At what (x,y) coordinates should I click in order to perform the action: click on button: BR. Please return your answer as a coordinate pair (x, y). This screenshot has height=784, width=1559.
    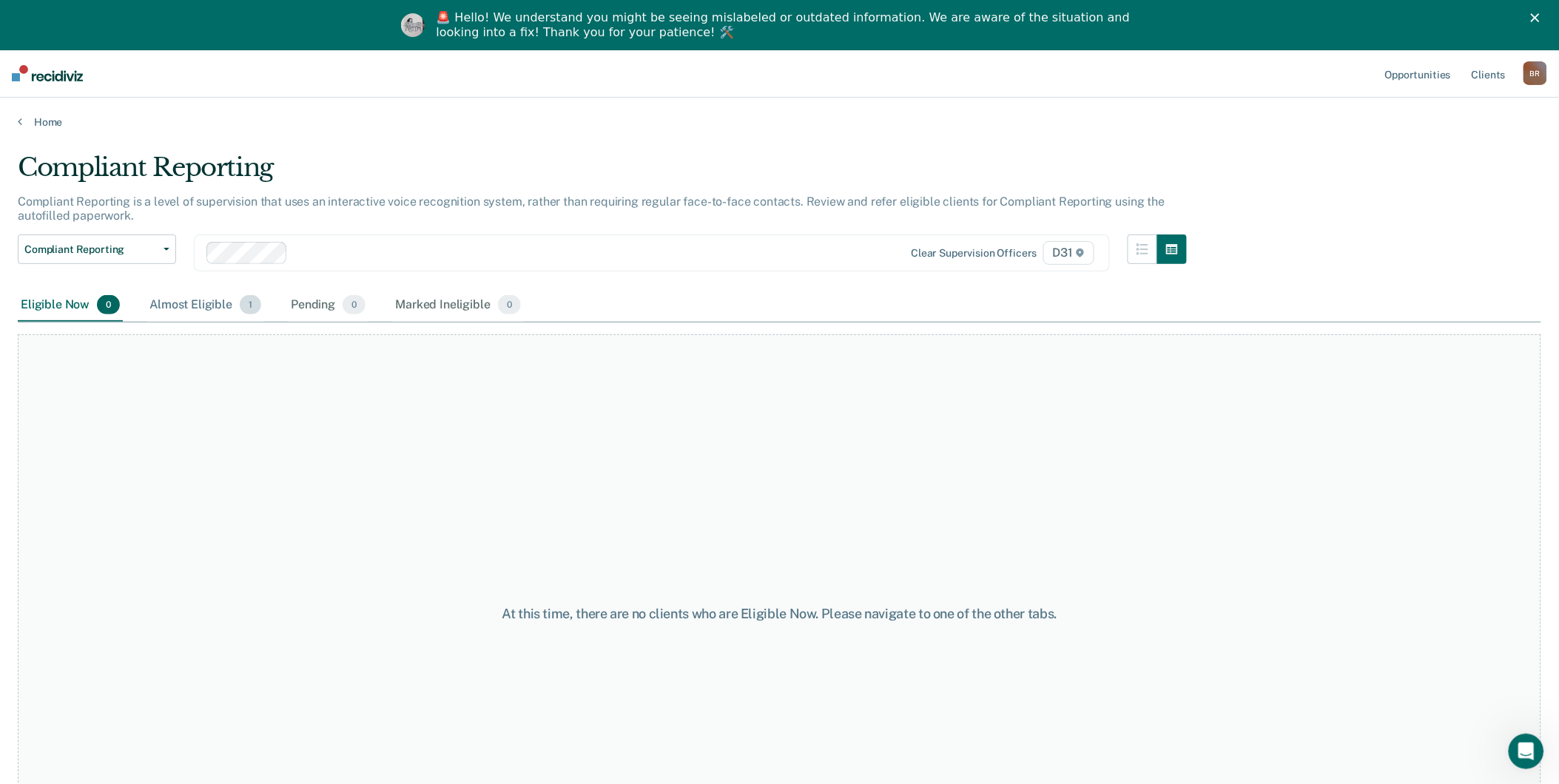
    Looking at the image, I should click on (1536, 74).